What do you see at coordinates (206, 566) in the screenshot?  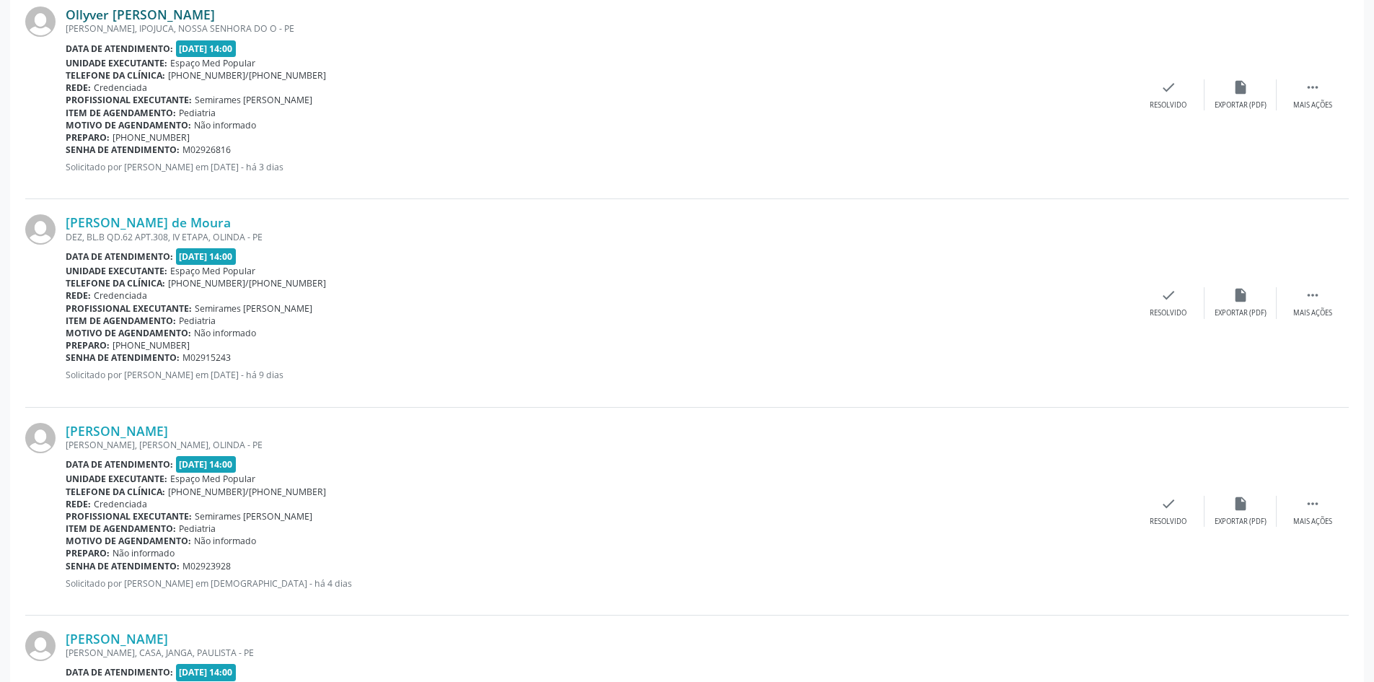 I see `span: M02923928` at bounding box center [206, 566].